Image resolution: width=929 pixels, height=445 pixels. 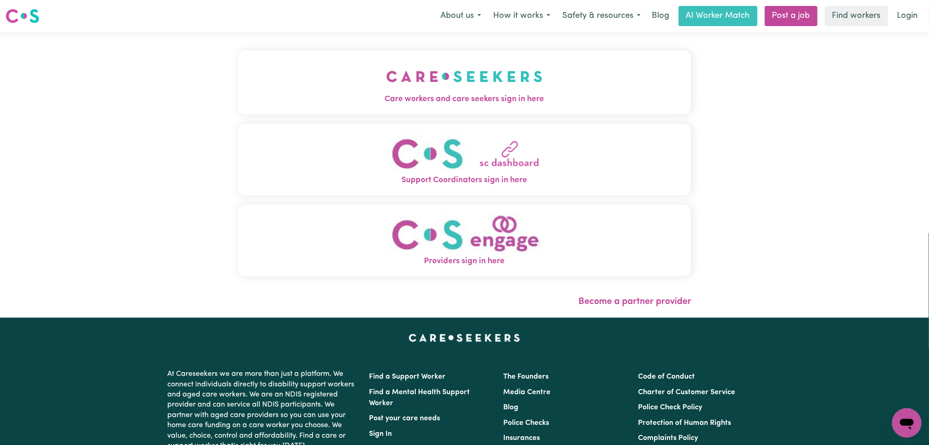 I want to click on a: Insurances, so click(x=522, y=439).